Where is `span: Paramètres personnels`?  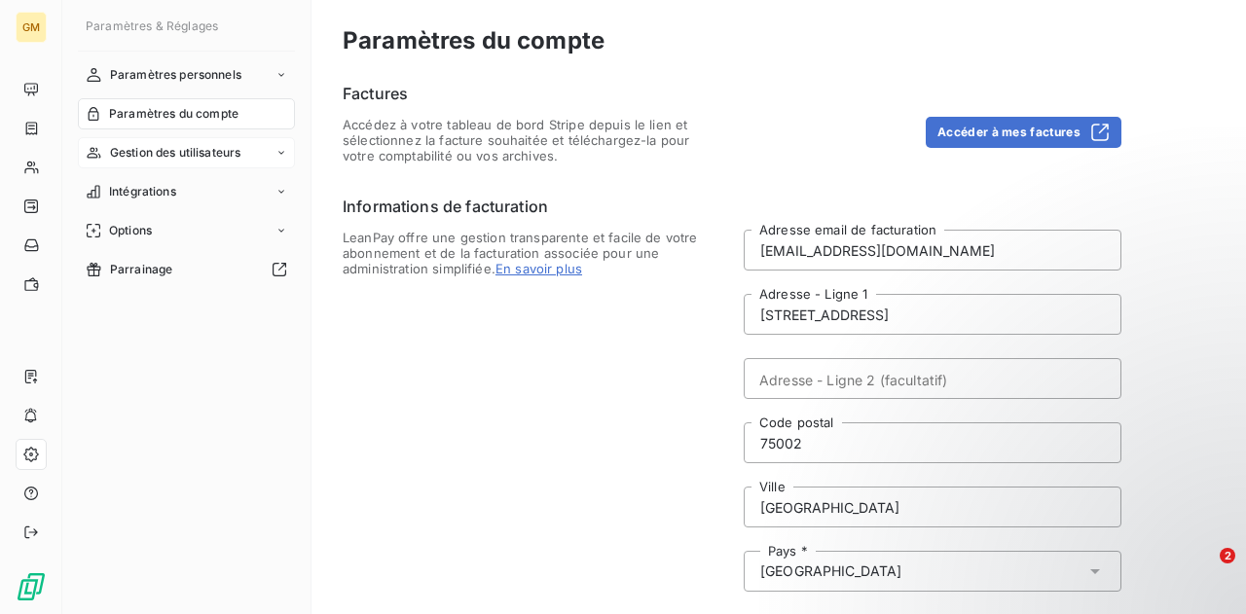 span: Paramètres personnels is located at coordinates (175, 75).